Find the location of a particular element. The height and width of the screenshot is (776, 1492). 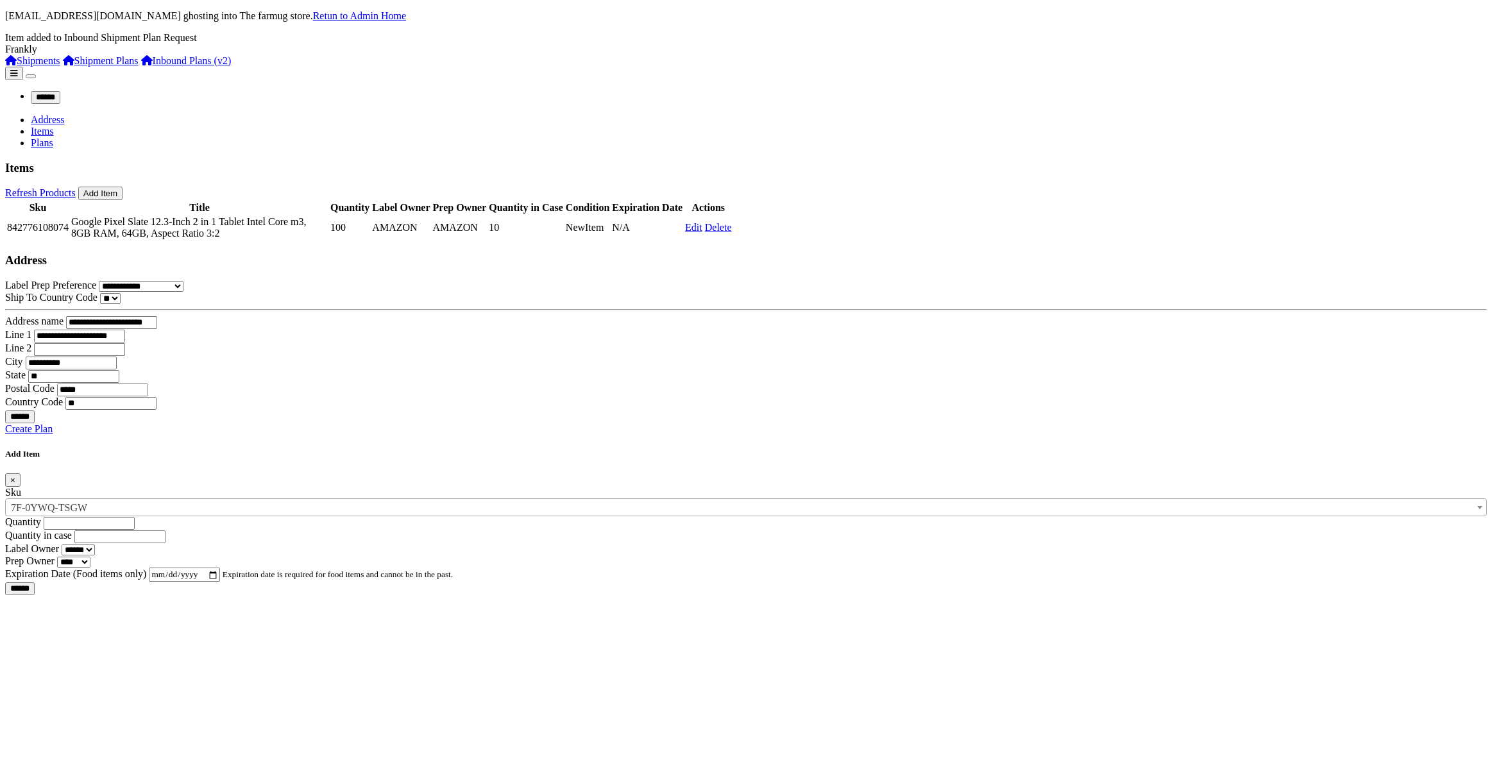

a: Shipments is located at coordinates (33, 60).